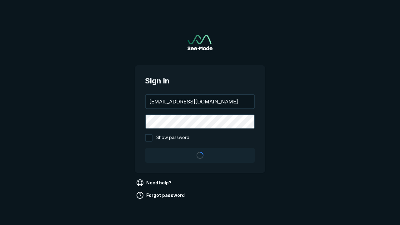 Image resolution: width=400 pixels, height=225 pixels. What do you see at coordinates (200, 81) in the screenshot?
I see `span: Sign in` at bounding box center [200, 81].